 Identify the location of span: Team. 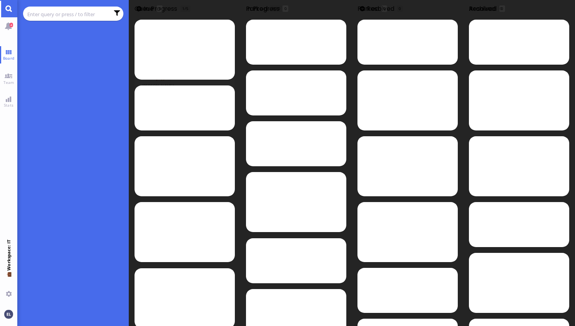
(9, 82).